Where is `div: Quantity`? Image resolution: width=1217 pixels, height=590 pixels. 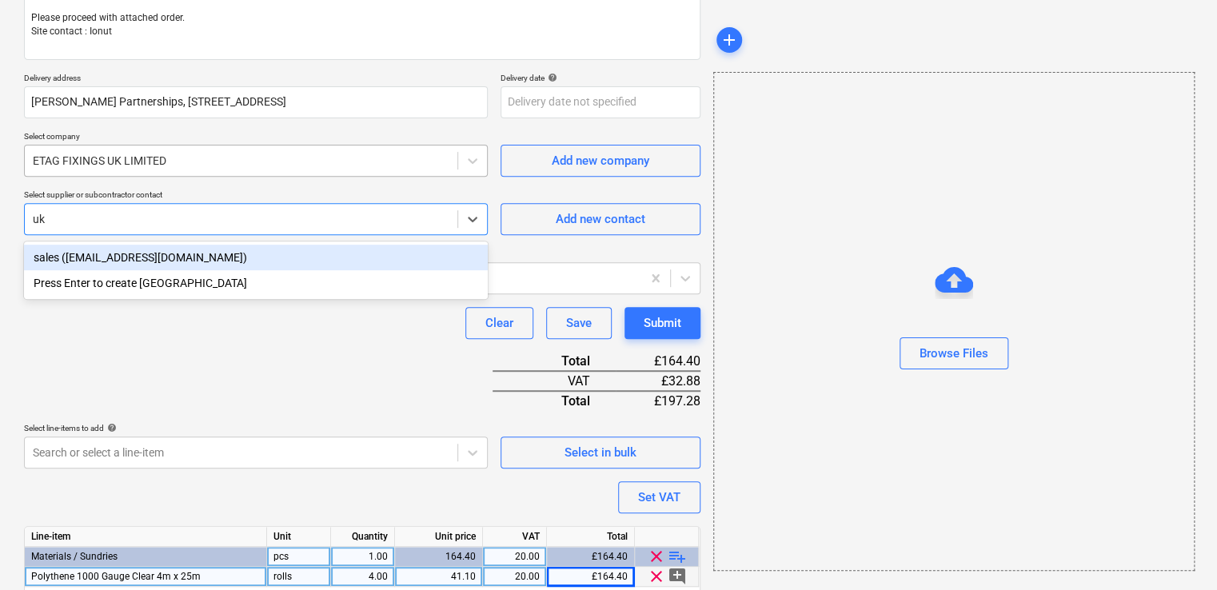 div: Quantity is located at coordinates (363, 537).